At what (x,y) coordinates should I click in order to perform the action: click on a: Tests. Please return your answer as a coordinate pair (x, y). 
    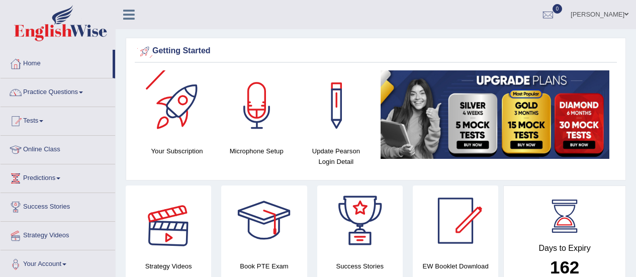
    Looking at the image, I should click on (58, 120).